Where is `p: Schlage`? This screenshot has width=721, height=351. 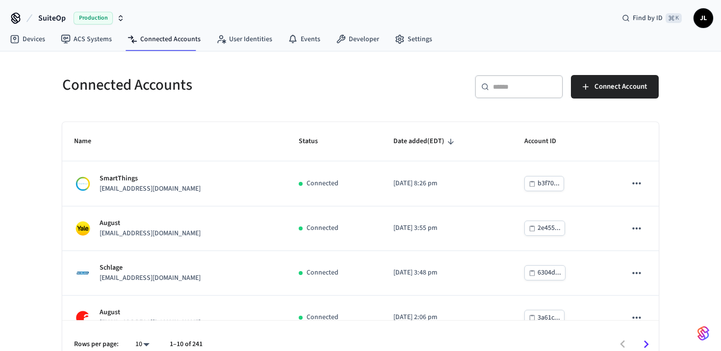 p: Schlage is located at coordinates (150, 268).